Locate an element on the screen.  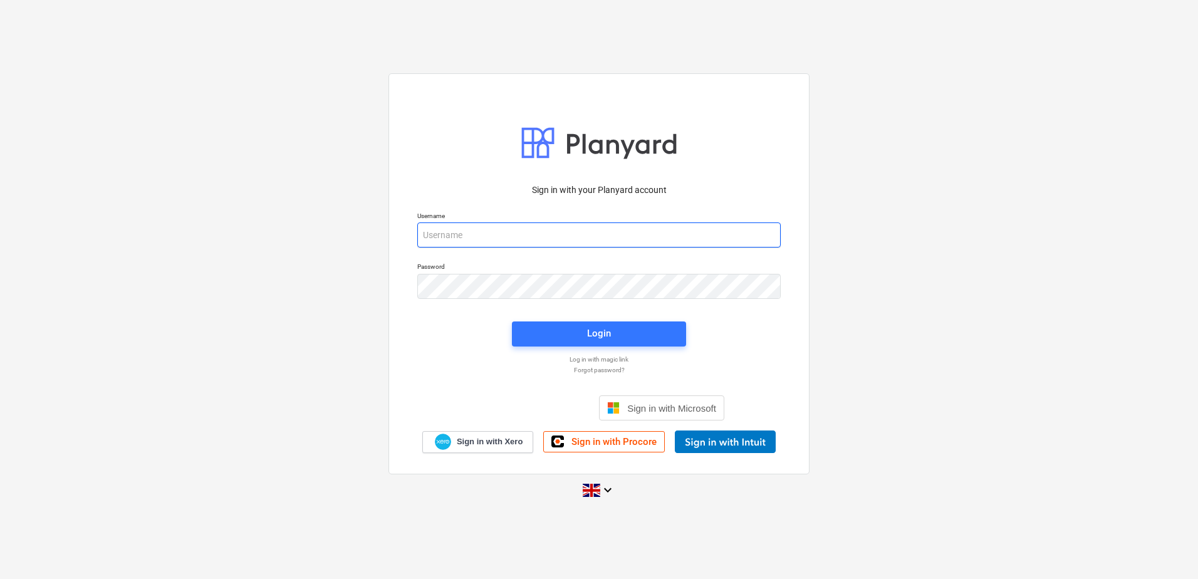
button: Login is located at coordinates (599, 334).